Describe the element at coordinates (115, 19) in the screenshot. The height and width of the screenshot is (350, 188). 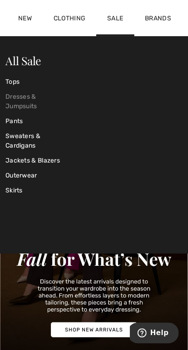
I see `a: Sale` at that location.